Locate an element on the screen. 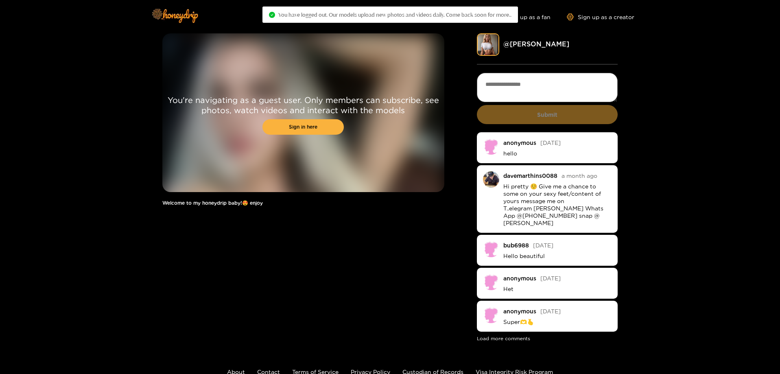 Image resolution: width=780 pixels, height=374 pixels. p: Super🫶🫰 is located at coordinates (557, 322).